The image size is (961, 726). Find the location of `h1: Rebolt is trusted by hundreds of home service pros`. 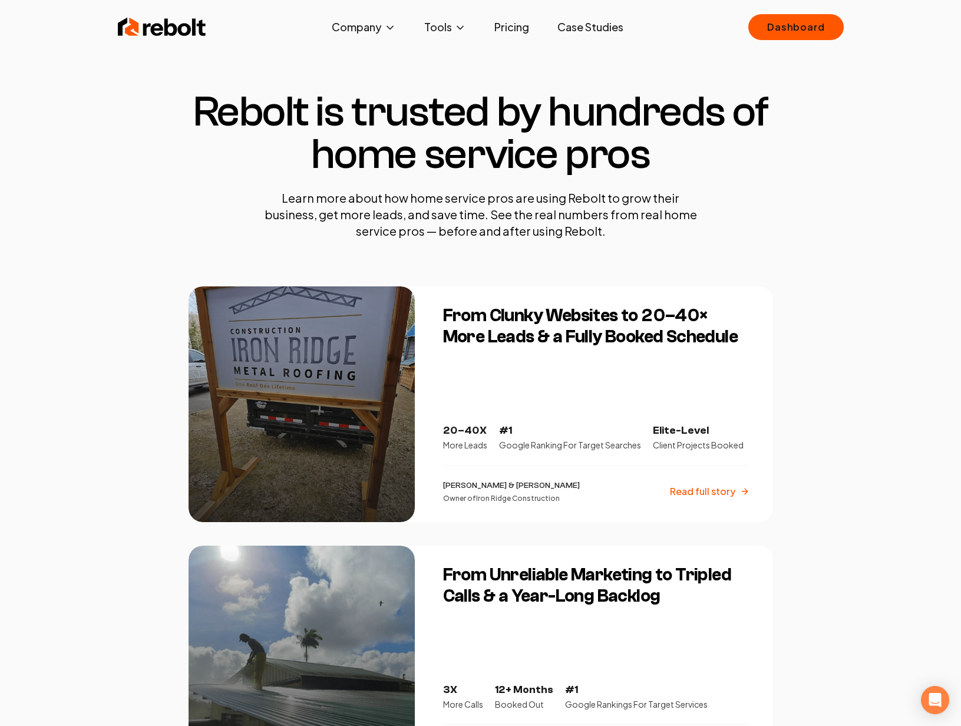

h1: Rebolt is trusted by hundreds of home service pros is located at coordinates (481, 133).